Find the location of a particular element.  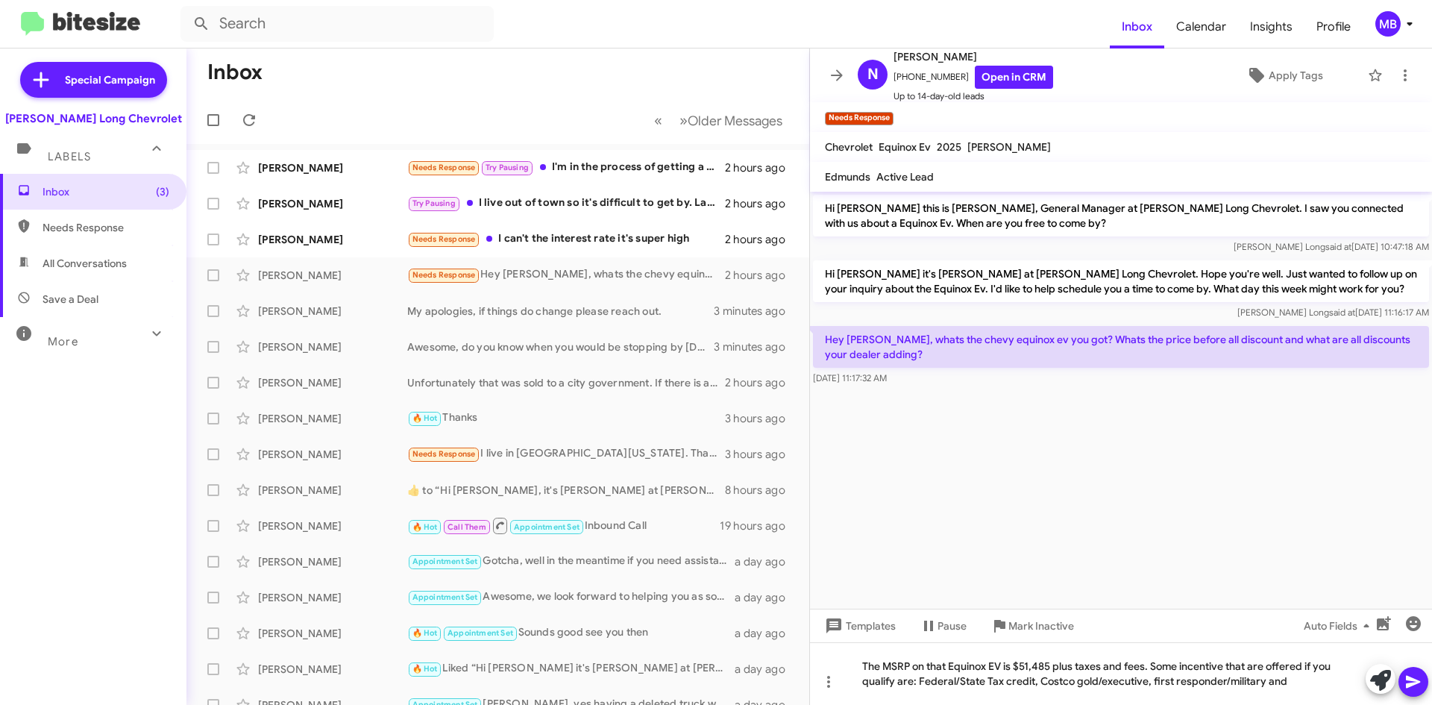

span: (3) is located at coordinates (163, 192).